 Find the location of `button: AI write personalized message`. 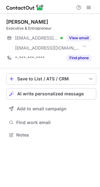

button: AI write personalized message is located at coordinates (51, 94).